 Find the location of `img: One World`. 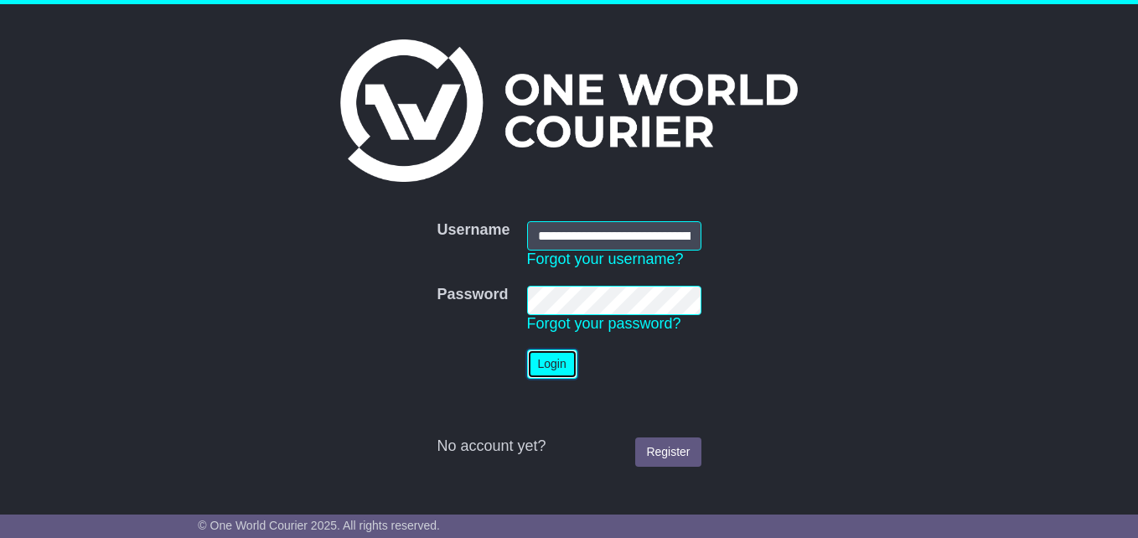

img: One World is located at coordinates (569, 111).